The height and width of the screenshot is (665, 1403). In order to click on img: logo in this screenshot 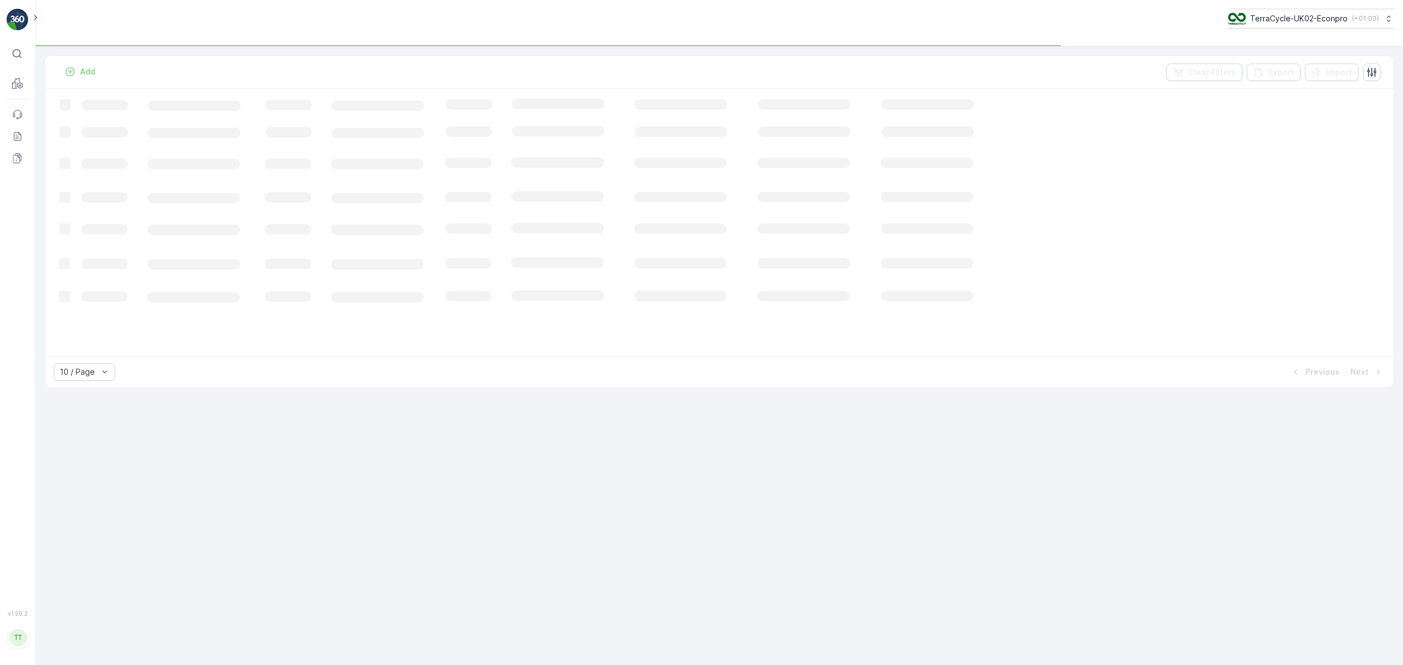, I will do `click(18, 20)`.